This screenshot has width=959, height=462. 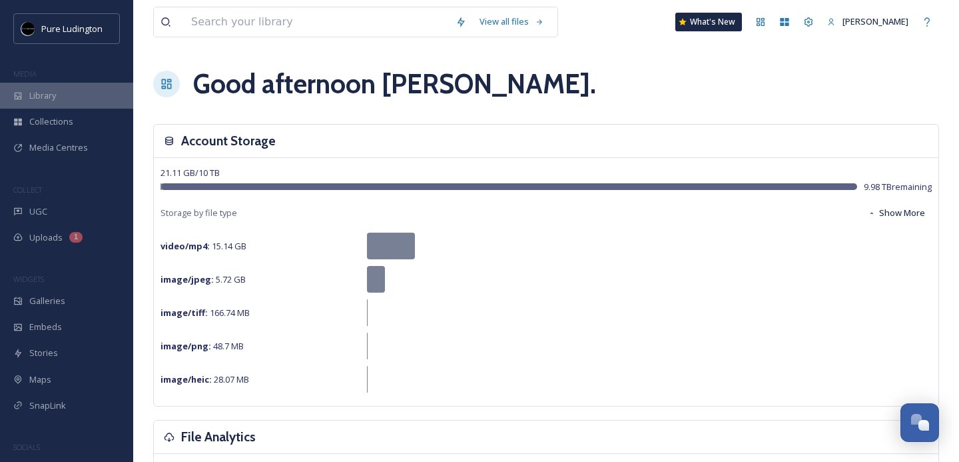 I want to click on div: 1, so click(x=76, y=237).